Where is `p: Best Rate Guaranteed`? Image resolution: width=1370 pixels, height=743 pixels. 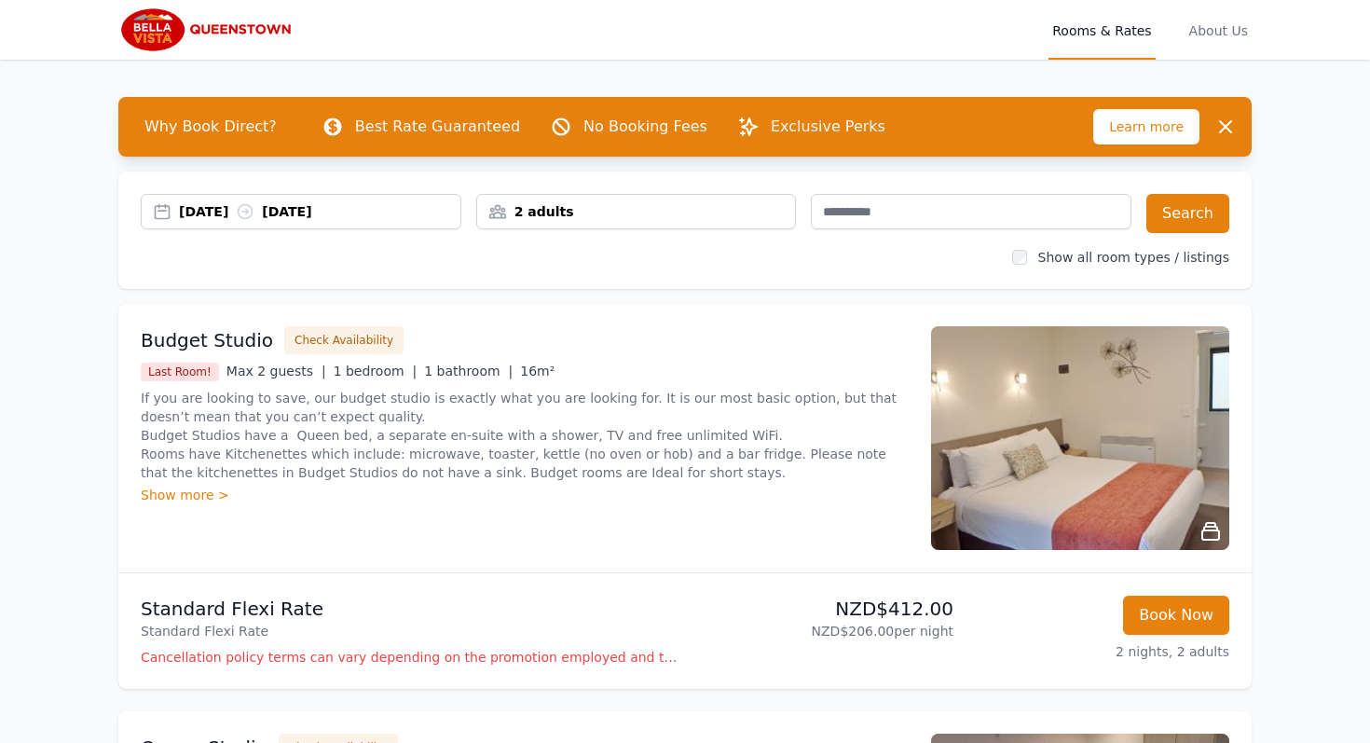
p: Best Rate Guaranteed is located at coordinates (437, 127).